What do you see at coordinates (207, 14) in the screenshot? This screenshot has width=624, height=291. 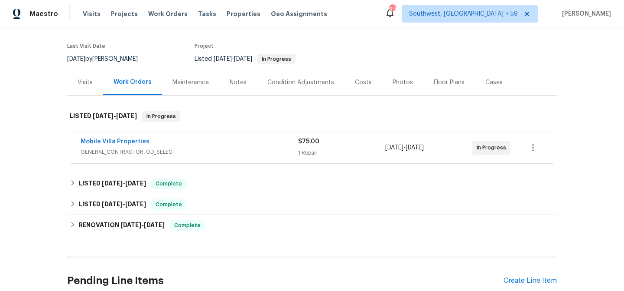 I see `span: Tasks` at bounding box center [207, 14].